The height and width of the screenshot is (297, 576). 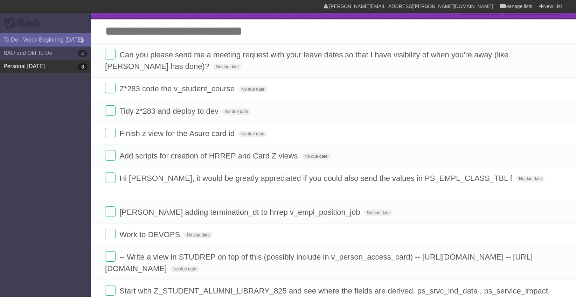 What do you see at coordinates (83, 54) in the screenshot?
I see `b: 4` at bounding box center [83, 54].